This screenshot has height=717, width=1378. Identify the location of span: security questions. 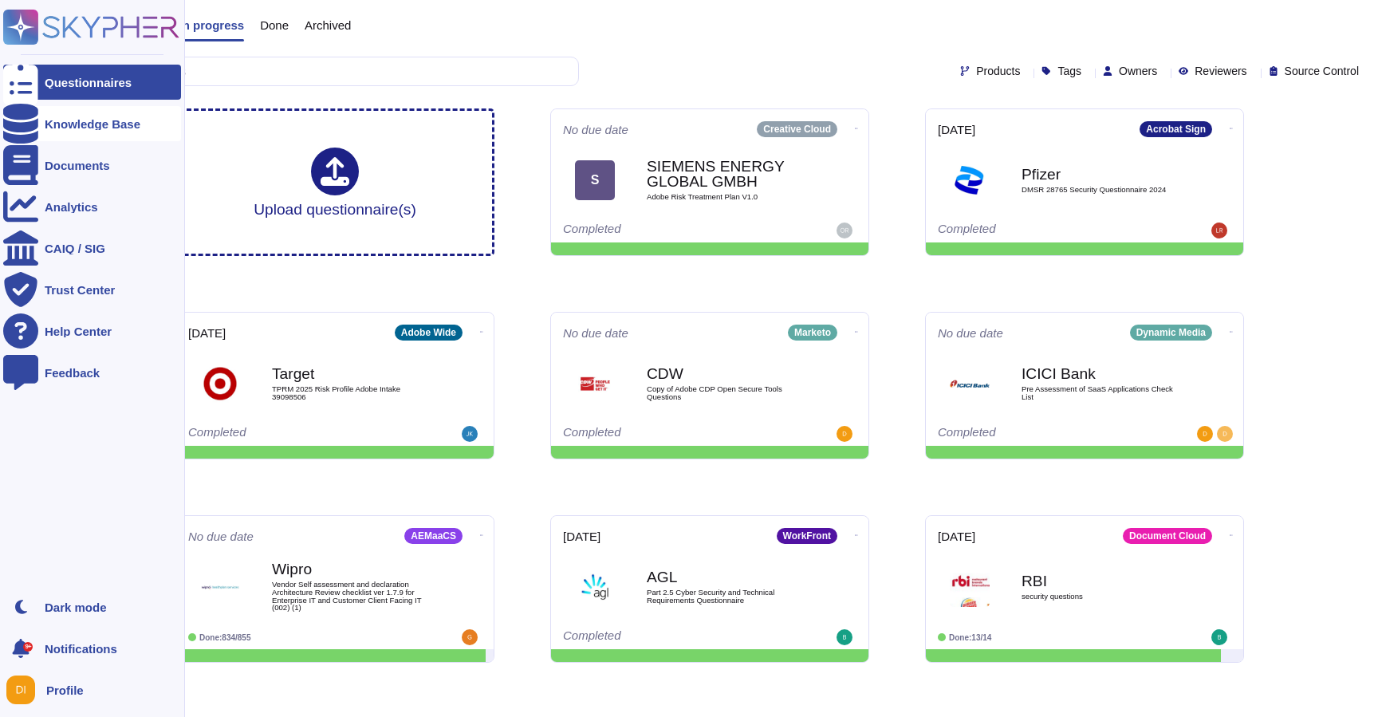
(1101, 597).